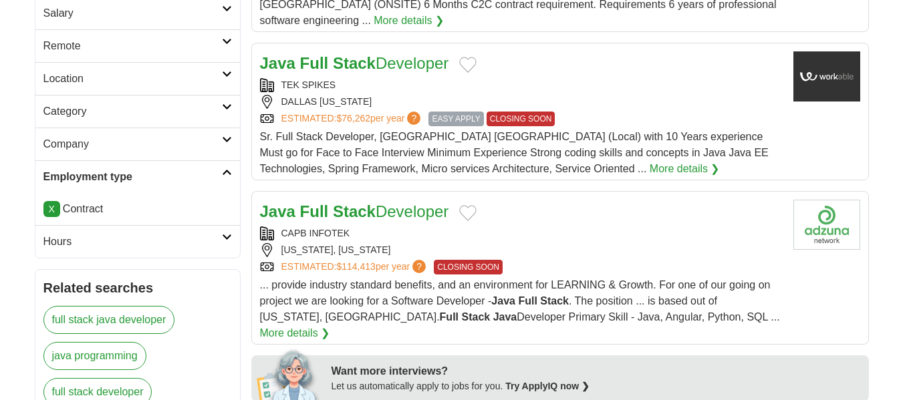  I want to click on a: full stack java developer, so click(109, 320).